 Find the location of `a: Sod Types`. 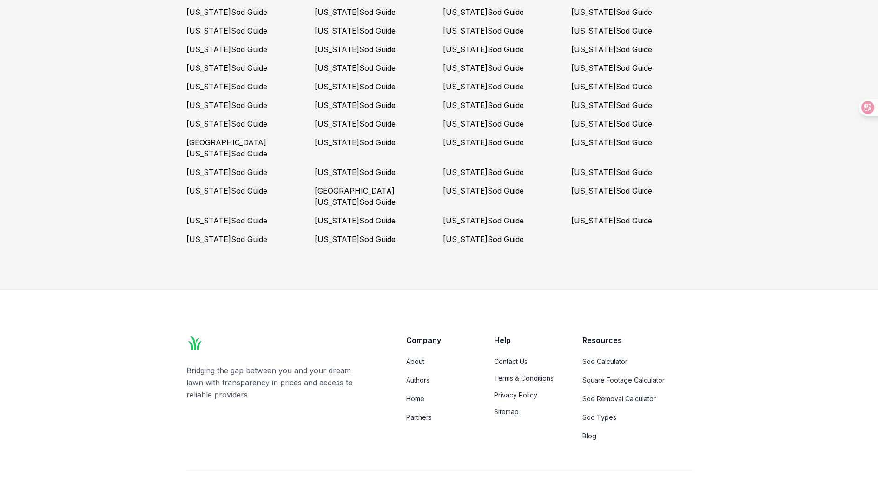

a: Sod Types is located at coordinates (637, 417).